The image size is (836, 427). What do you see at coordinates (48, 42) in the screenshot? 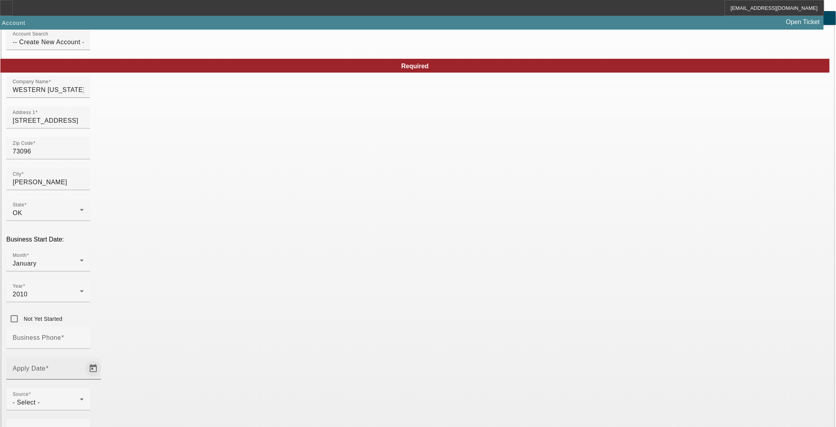
I see `input: Account Search` at bounding box center [48, 42].